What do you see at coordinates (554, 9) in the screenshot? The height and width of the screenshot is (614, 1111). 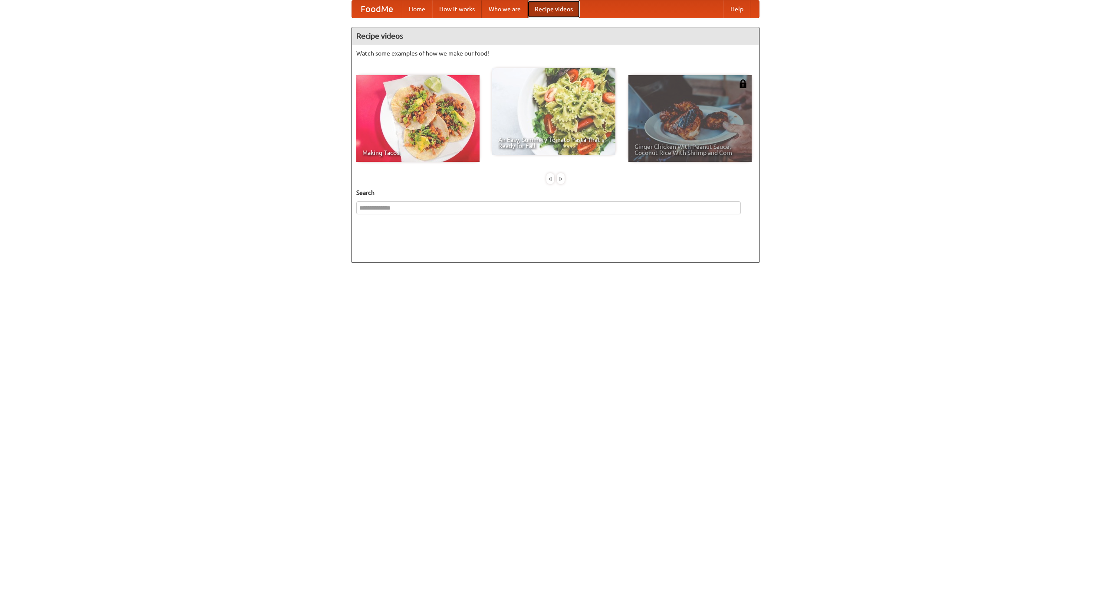 I see `a: Recipe videos` at bounding box center [554, 9].